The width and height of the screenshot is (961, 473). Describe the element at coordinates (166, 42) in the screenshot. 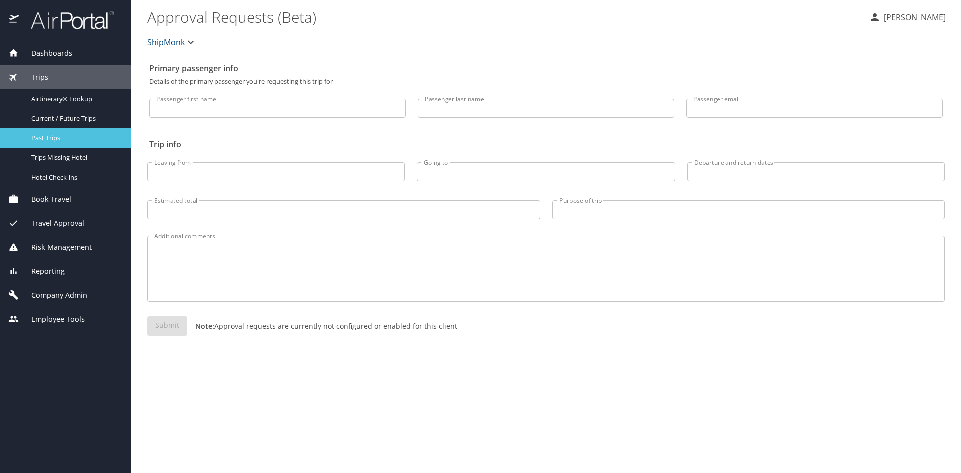

I see `span: ShipMonk` at that location.